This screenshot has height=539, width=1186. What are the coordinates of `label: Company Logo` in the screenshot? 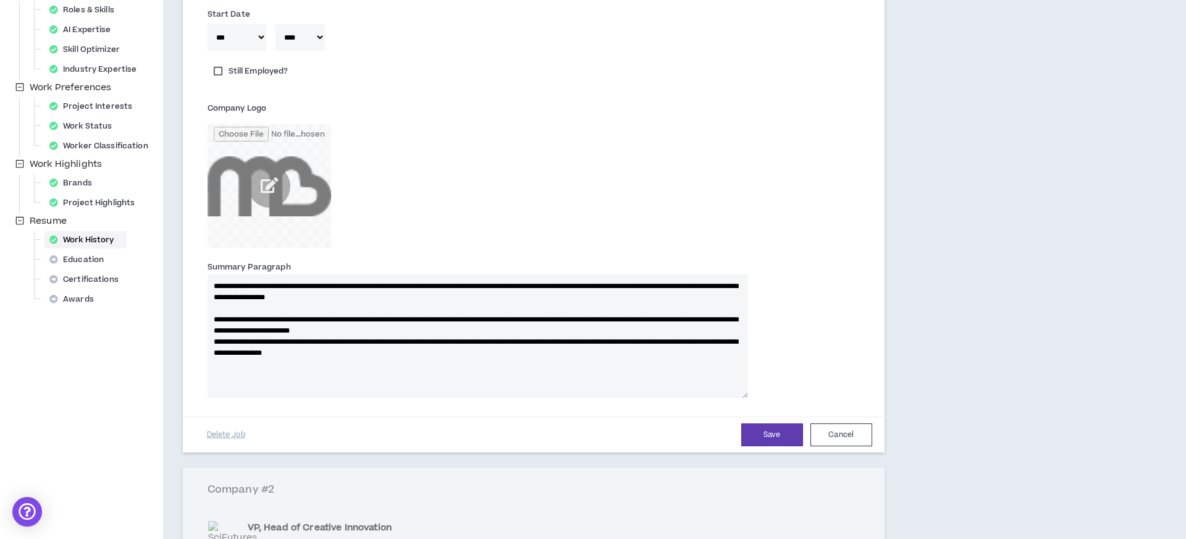 It's located at (237, 108).